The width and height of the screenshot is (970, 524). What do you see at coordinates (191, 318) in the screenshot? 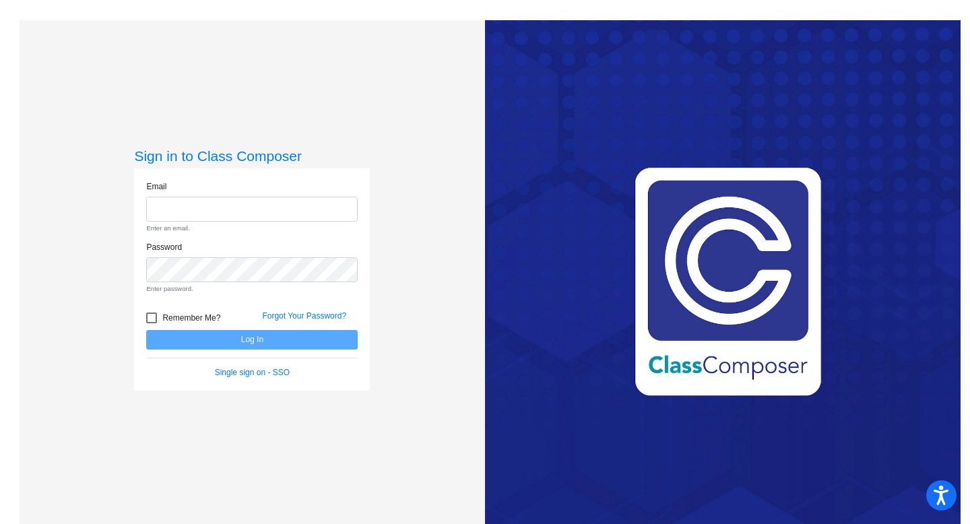
I see `span: Remember Me?` at bounding box center [191, 318].